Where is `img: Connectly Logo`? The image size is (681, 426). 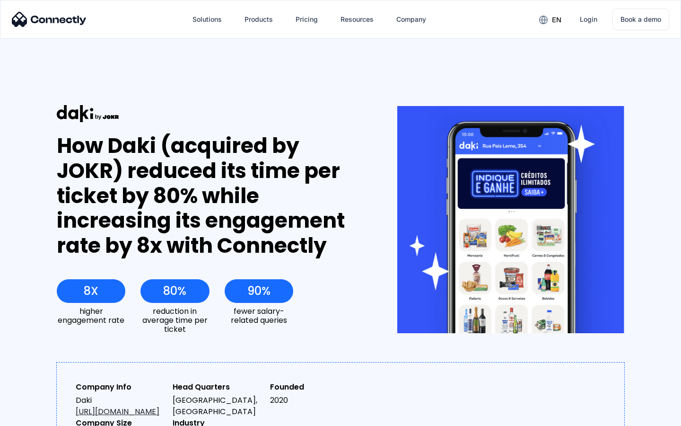 img: Connectly Logo is located at coordinates (49, 19).